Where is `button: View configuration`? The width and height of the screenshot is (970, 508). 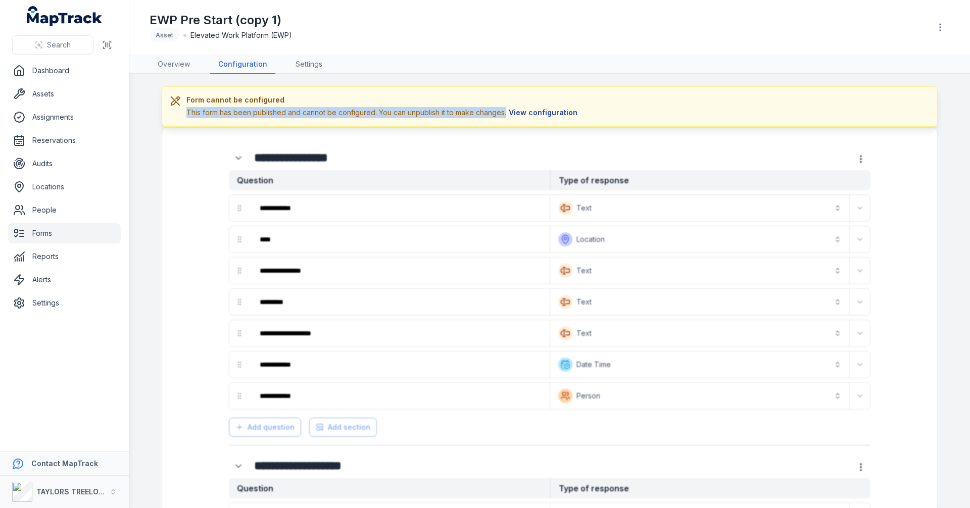 button: View configuration is located at coordinates (543, 113).